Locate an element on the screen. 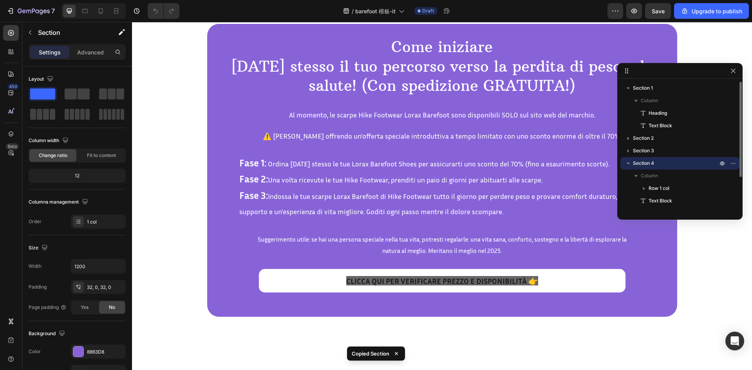 The image size is (752, 370). div: 450 is located at coordinates (13, 87).